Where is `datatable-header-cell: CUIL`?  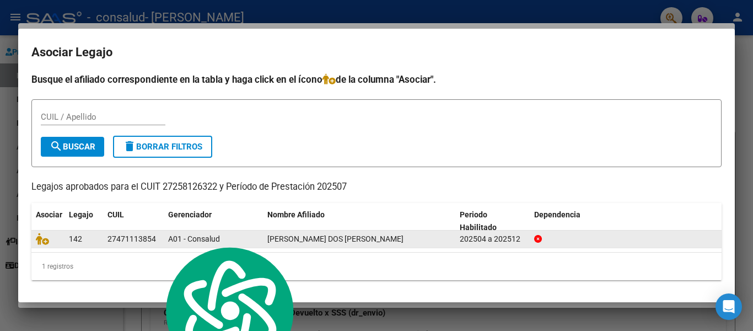
datatable-header-cell: CUIL is located at coordinates (133, 221).